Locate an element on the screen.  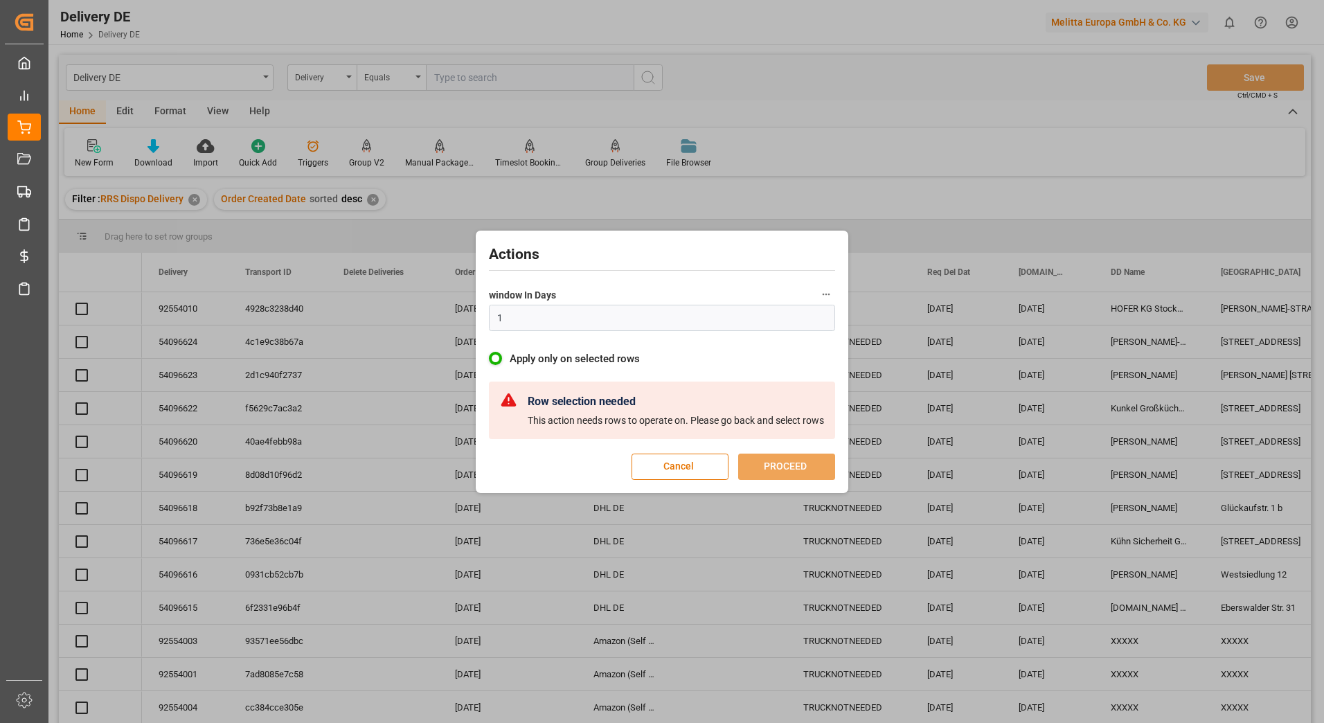
button: PROCEED is located at coordinates (787, 467).